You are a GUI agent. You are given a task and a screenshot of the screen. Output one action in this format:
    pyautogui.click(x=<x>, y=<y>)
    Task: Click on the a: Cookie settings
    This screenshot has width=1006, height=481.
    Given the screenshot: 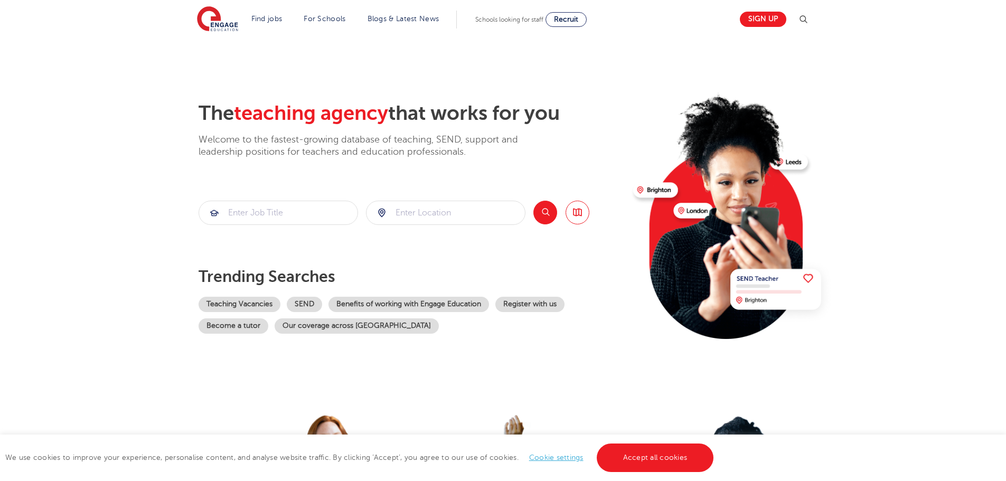 What is the action you would take?
    pyautogui.click(x=556, y=457)
    